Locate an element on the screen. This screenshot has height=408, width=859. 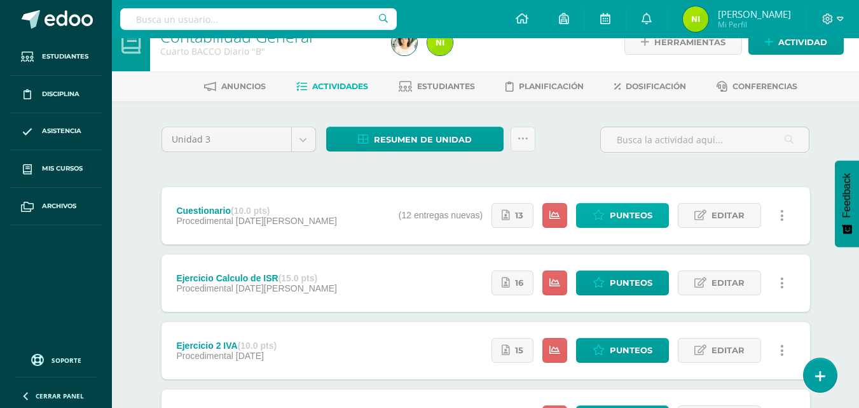
a: Soporte is located at coordinates (56, 359).